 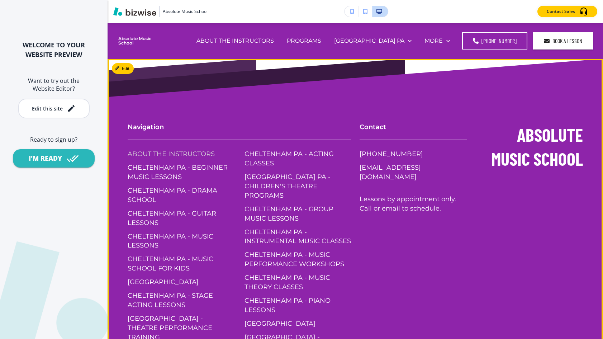 What do you see at coordinates (47, 108) in the screenshot?
I see `div: Edit this site` at bounding box center [47, 108].